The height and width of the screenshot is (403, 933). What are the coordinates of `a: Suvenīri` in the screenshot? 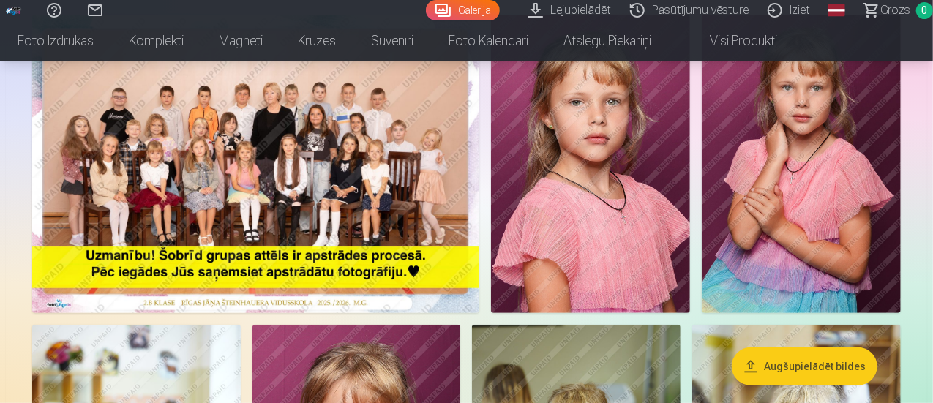 It's located at (392, 41).